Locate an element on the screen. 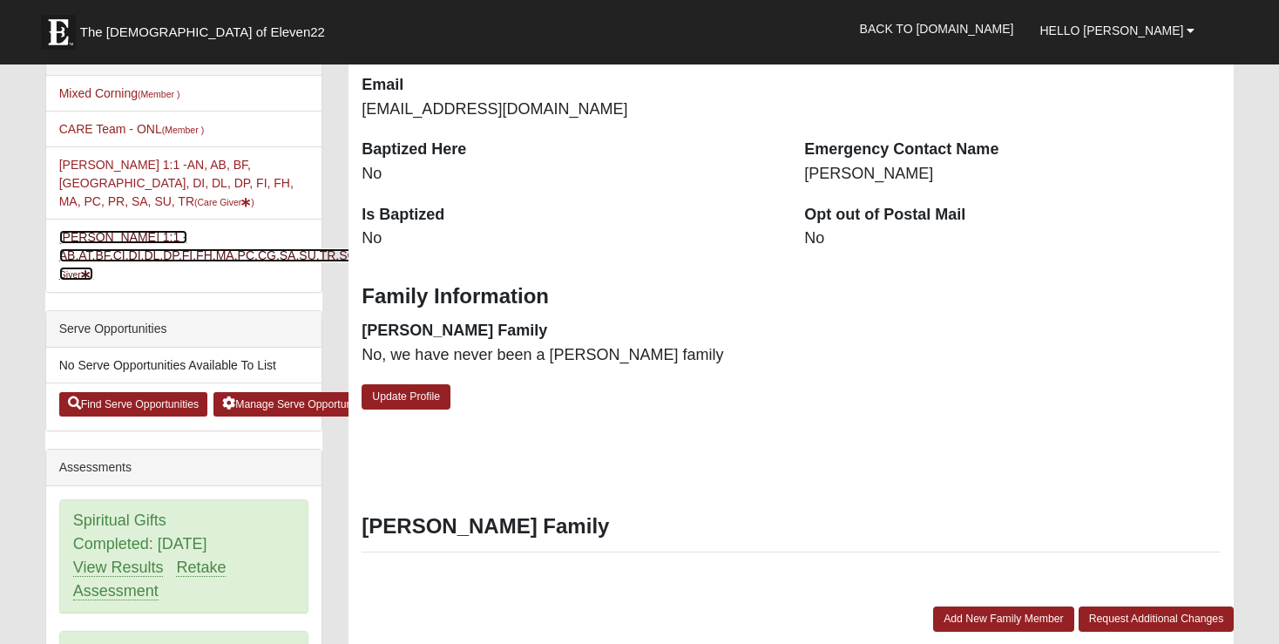 The height and width of the screenshot is (644, 1279). dt: Is Baptized is located at coordinates (570, 215).